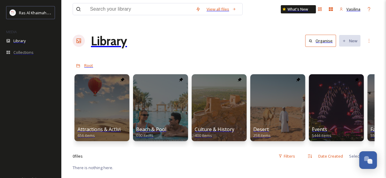 This screenshot has width=386, height=178. I want to click on span: Vasilina, so click(353, 9).